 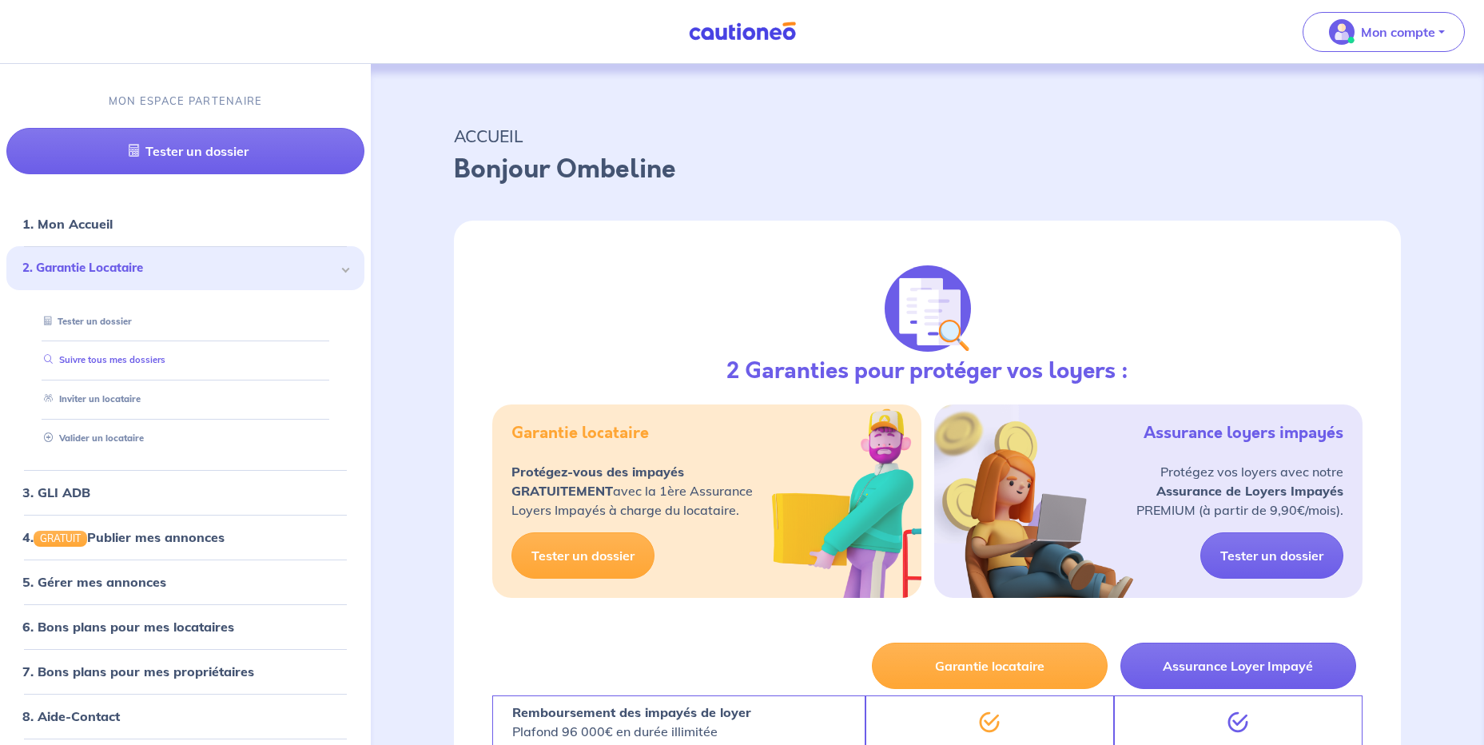 What do you see at coordinates (56, 492) in the screenshot?
I see `a: 3. GLI ADB` at bounding box center [56, 492].